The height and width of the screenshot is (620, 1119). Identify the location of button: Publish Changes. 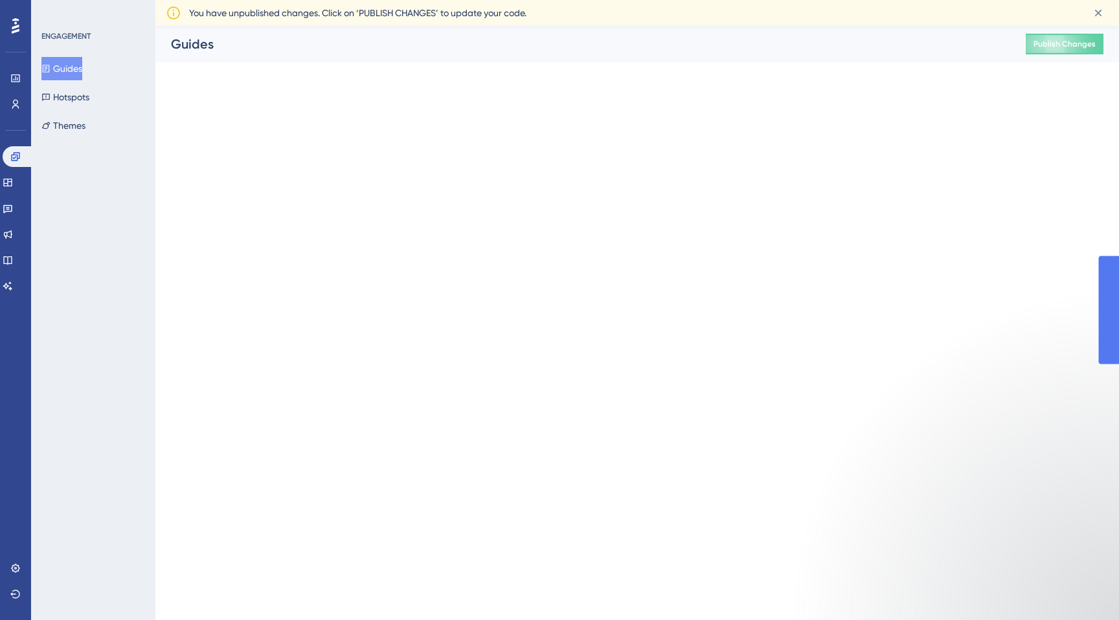
(1064, 44).